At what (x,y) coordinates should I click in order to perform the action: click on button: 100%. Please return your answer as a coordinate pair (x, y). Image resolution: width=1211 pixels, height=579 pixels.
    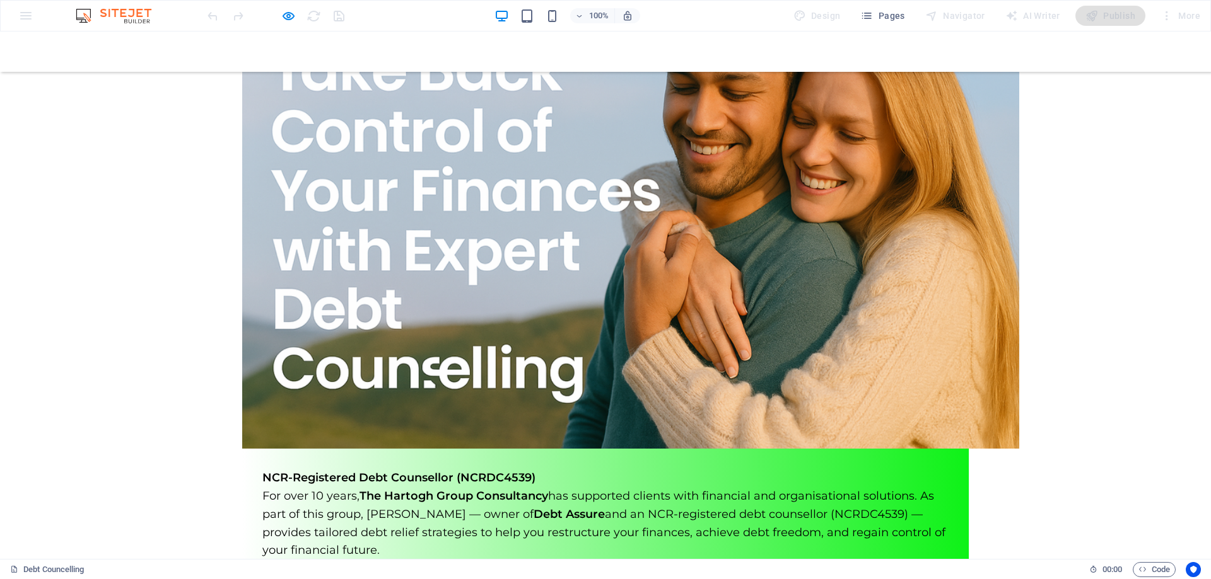
    Looking at the image, I should click on (592, 16).